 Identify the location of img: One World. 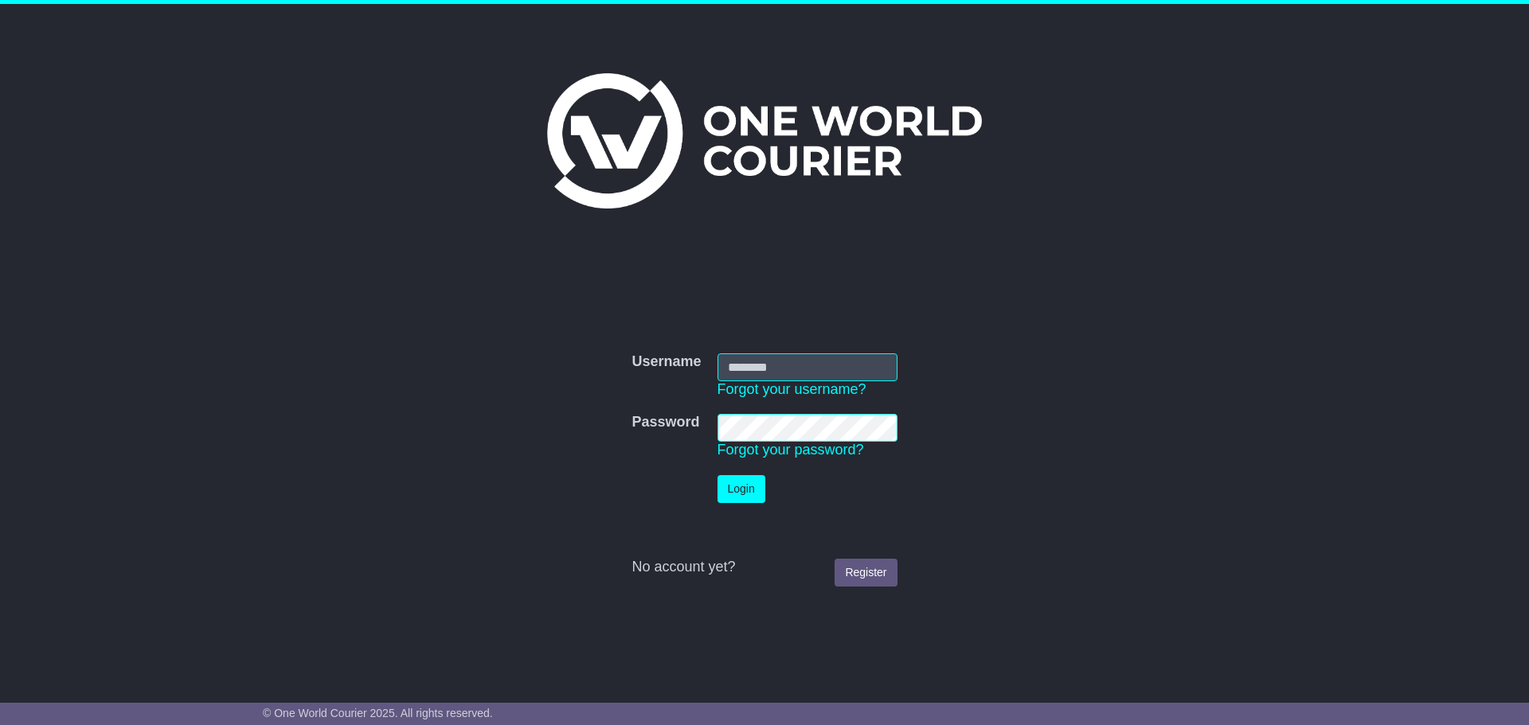
(764, 141).